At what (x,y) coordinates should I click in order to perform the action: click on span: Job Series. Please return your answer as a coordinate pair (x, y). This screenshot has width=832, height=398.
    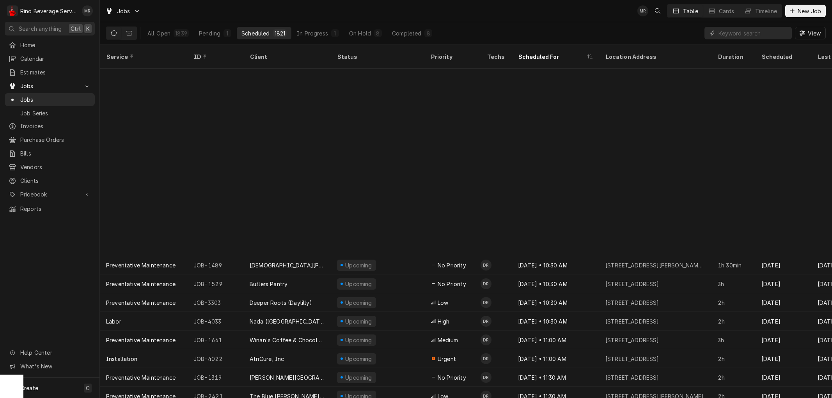
    Looking at the image, I should click on (55, 113).